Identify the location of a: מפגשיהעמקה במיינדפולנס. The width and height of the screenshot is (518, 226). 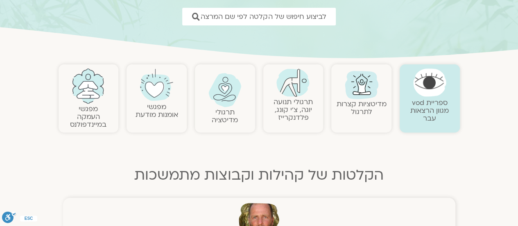
(88, 116).